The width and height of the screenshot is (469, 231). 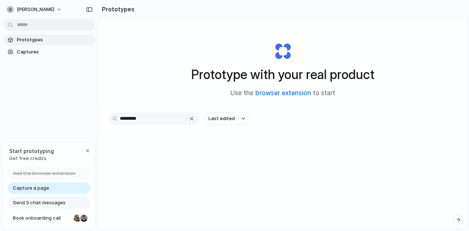 I want to click on a: browser extension, so click(x=283, y=93).